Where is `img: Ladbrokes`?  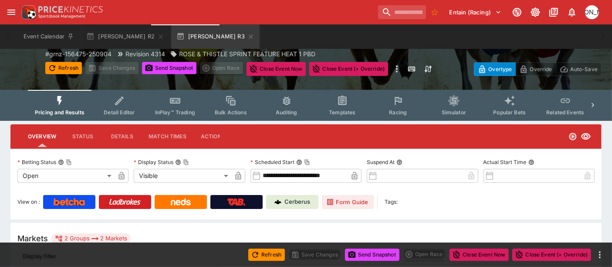 img: Ladbrokes is located at coordinates (125, 202).